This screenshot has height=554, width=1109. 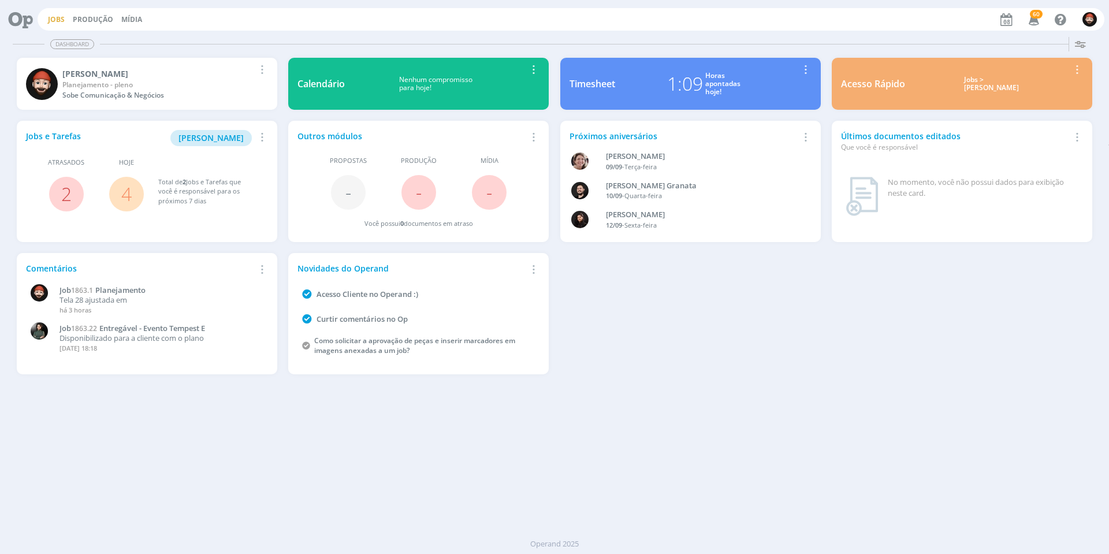 What do you see at coordinates (955, 147) in the screenshot?
I see `div: Que você é responsável` at bounding box center [955, 147].